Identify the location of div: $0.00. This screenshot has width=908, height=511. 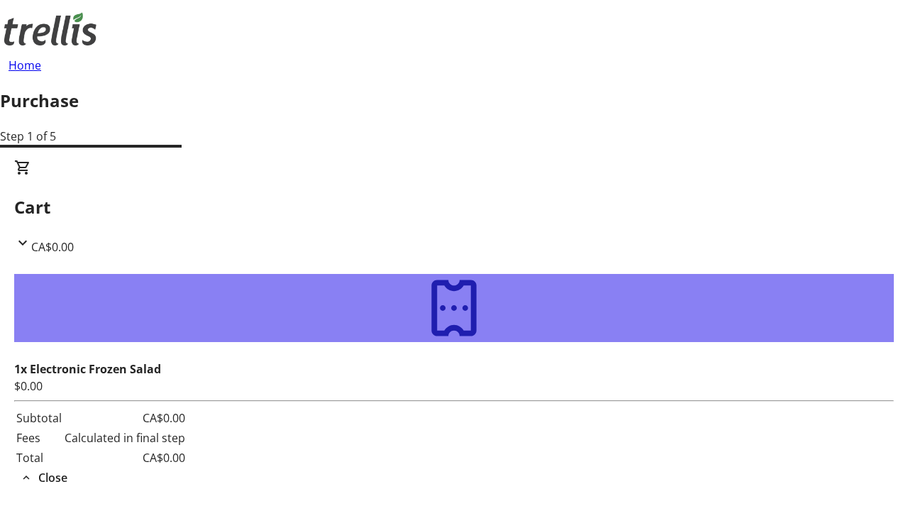
(454, 386).